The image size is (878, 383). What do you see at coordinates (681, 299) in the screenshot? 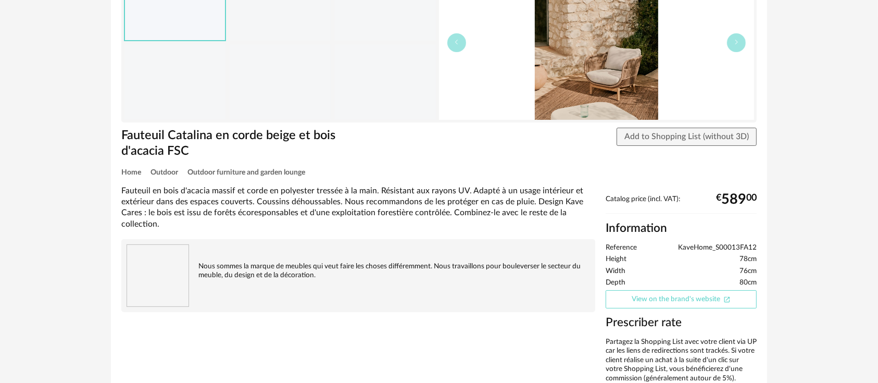
I see `a: View on the brand's websiteOpen In New icon` at bounding box center [681, 299].